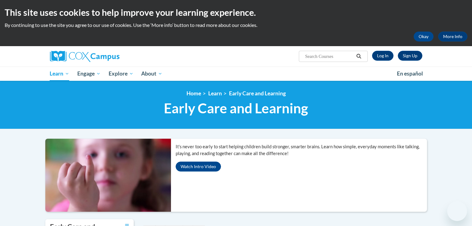 This screenshot has height=226, width=472. What do you see at coordinates (301, 150) in the screenshot?
I see `p: It’s never too early to start helping children build stronger, smarter brains. Learn how simple, ...` at bounding box center [301, 150].